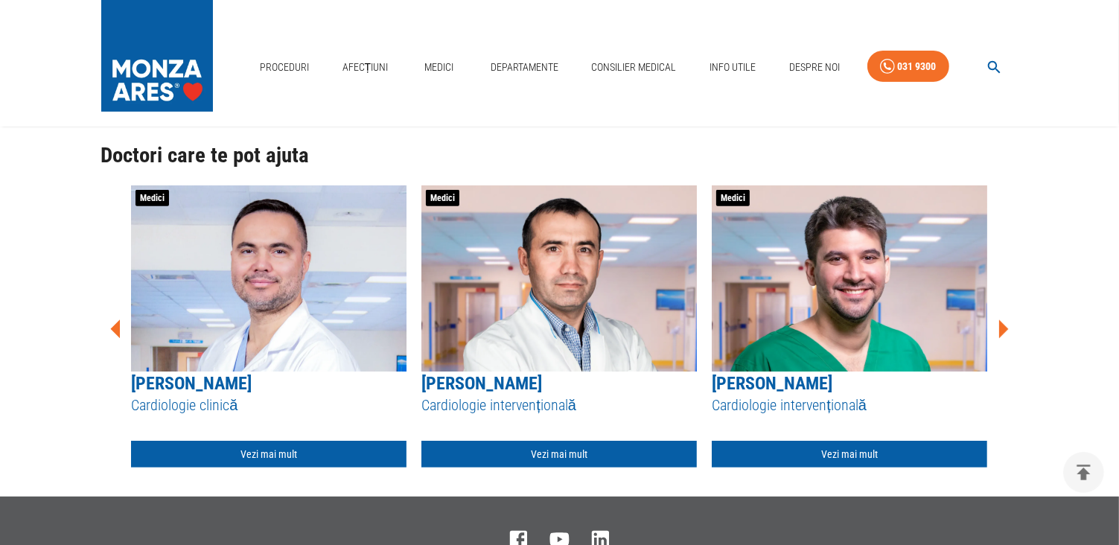 This screenshot has height=545, width=1119. I want to click on a: Proceduri, so click(284, 67).